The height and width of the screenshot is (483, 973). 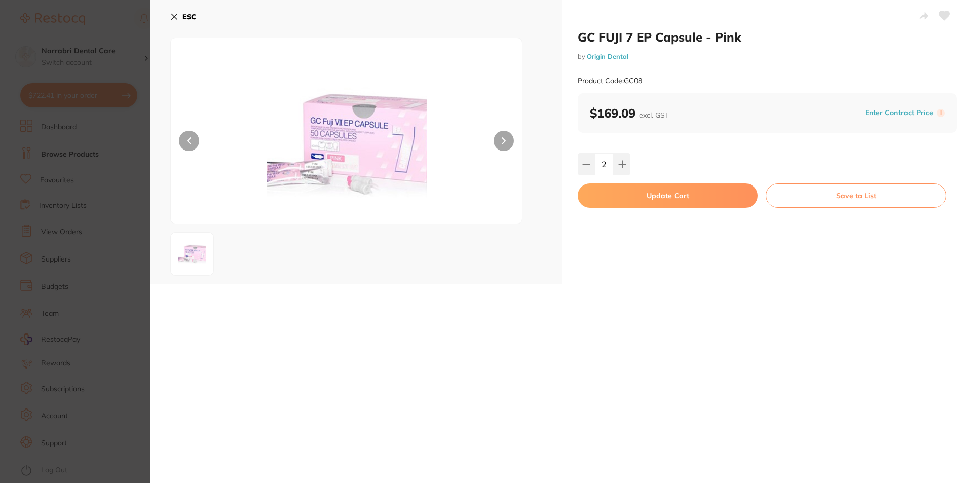 I want to click on small: by, so click(x=767, y=56).